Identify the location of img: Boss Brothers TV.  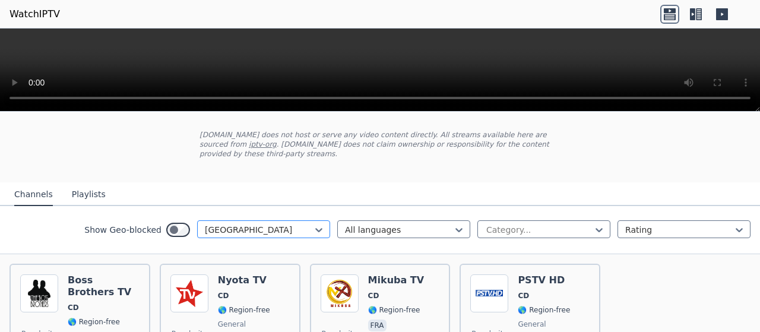
(39, 293).